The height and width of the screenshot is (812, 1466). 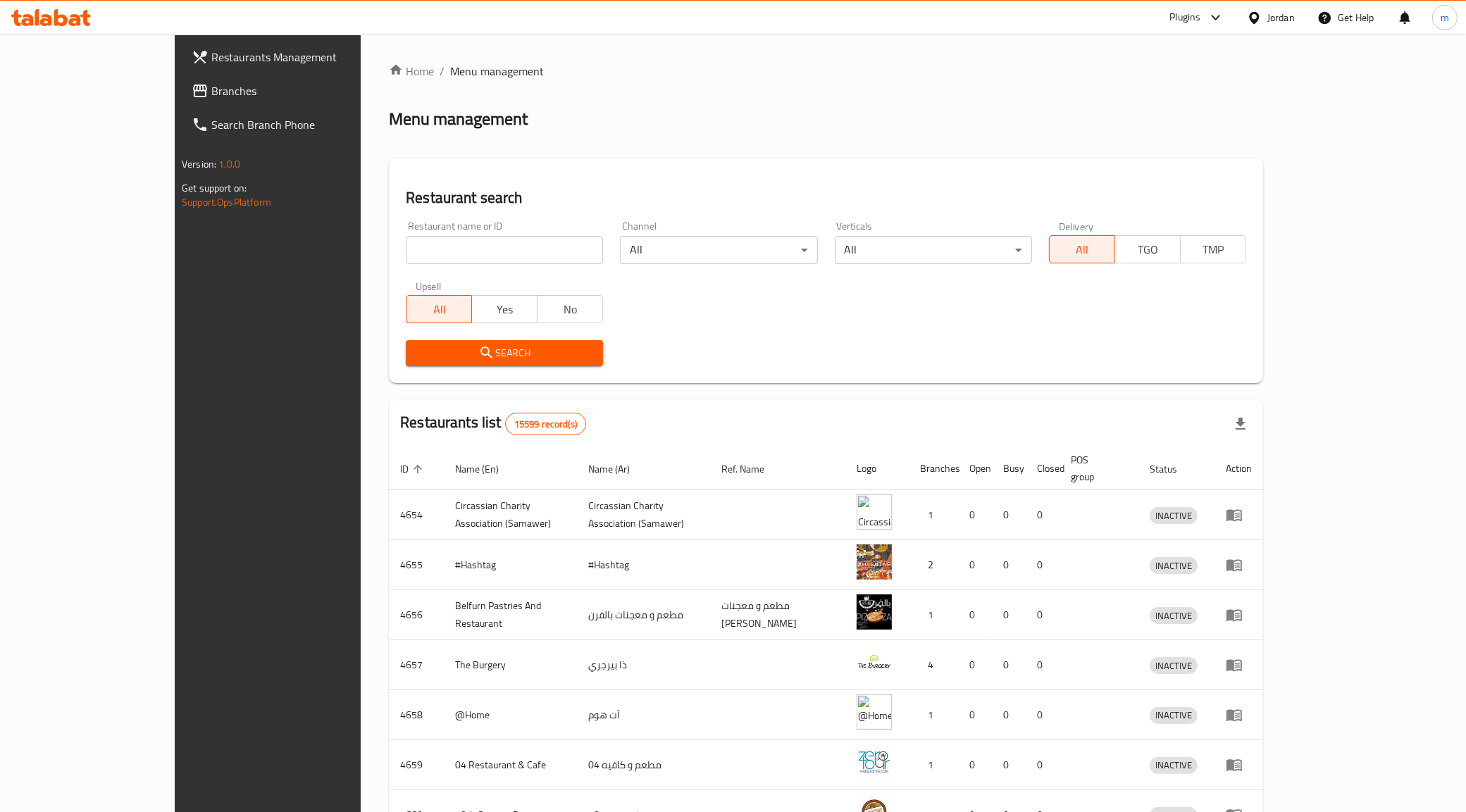 I want to click on span: Status, so click(x=1172, y=469).